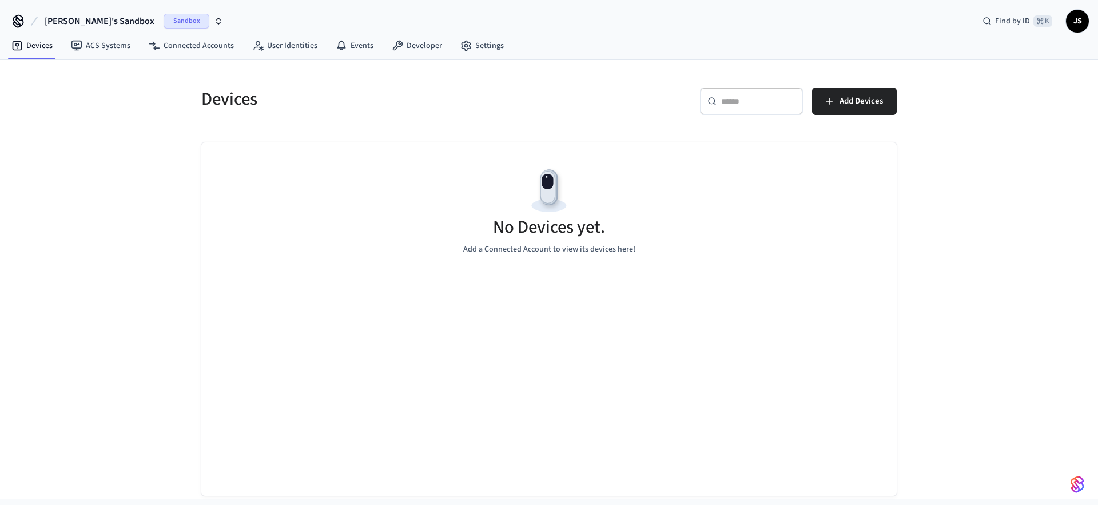 The width and height of the screenshot is (1098, 505). What do you see at coordinates (1043, 21) in the screenshot?
I see `span: ⌘ K` at bounding box center [1043, 21].